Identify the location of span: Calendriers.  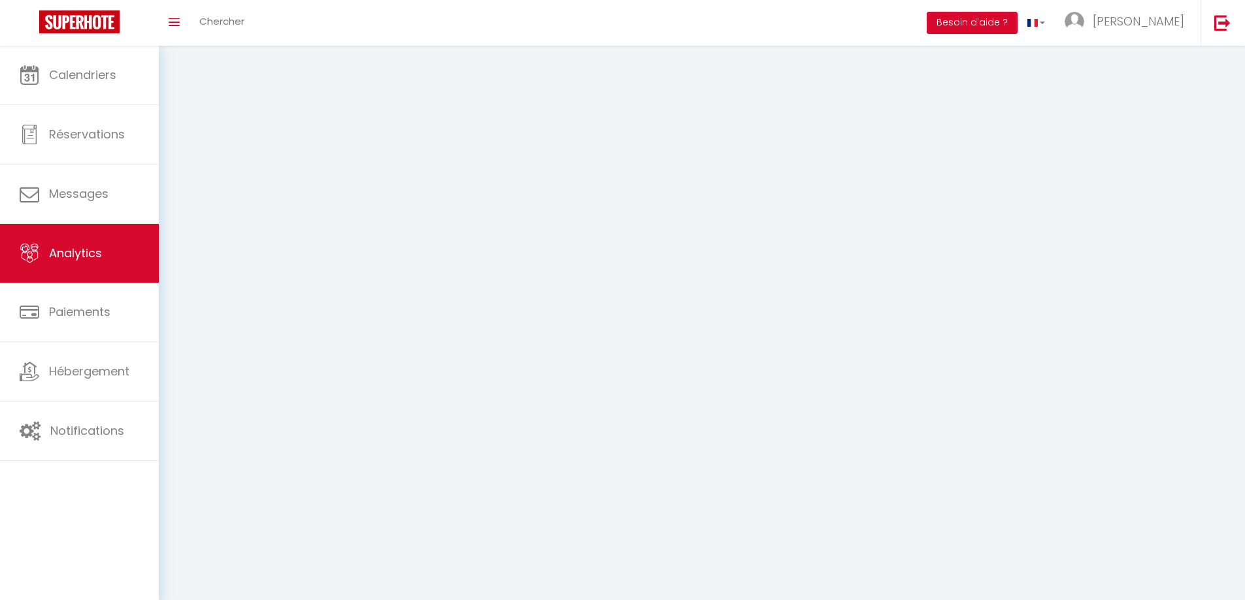
(82, 74).